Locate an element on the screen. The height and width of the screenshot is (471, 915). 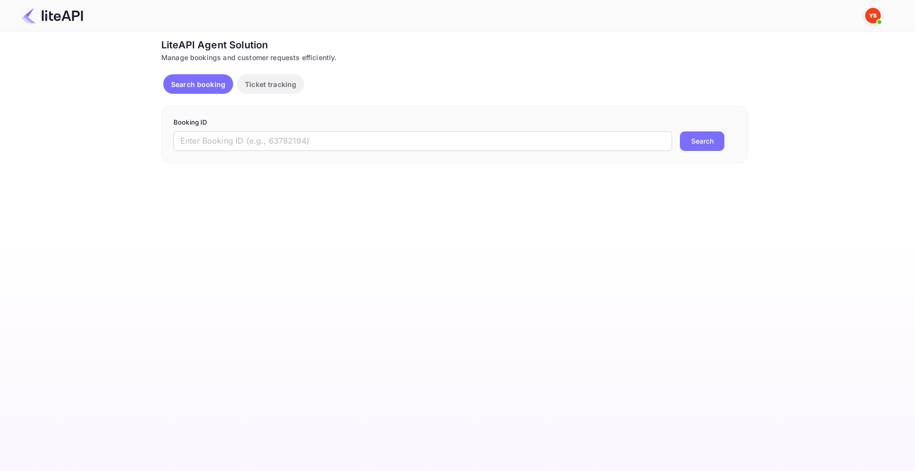
button: Search is located at coordinates (702, 141).